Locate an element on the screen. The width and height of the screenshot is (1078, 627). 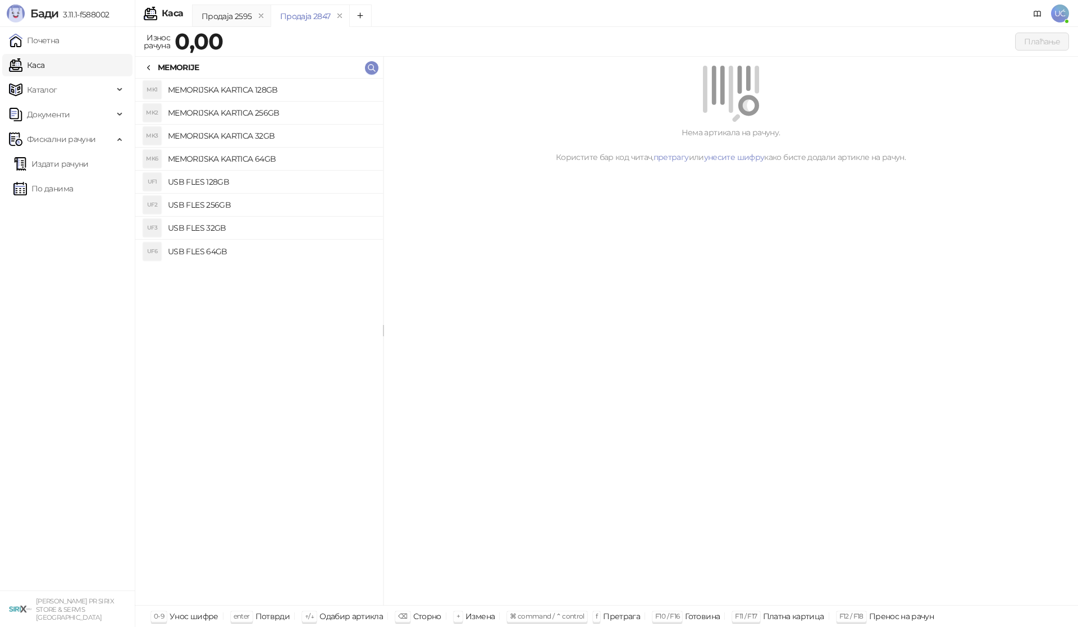
img: 64x64-companyLogo-cb9a1907-c9b0-4601-bb5e-5084e694c383.png is located at coordinates (20, 609).